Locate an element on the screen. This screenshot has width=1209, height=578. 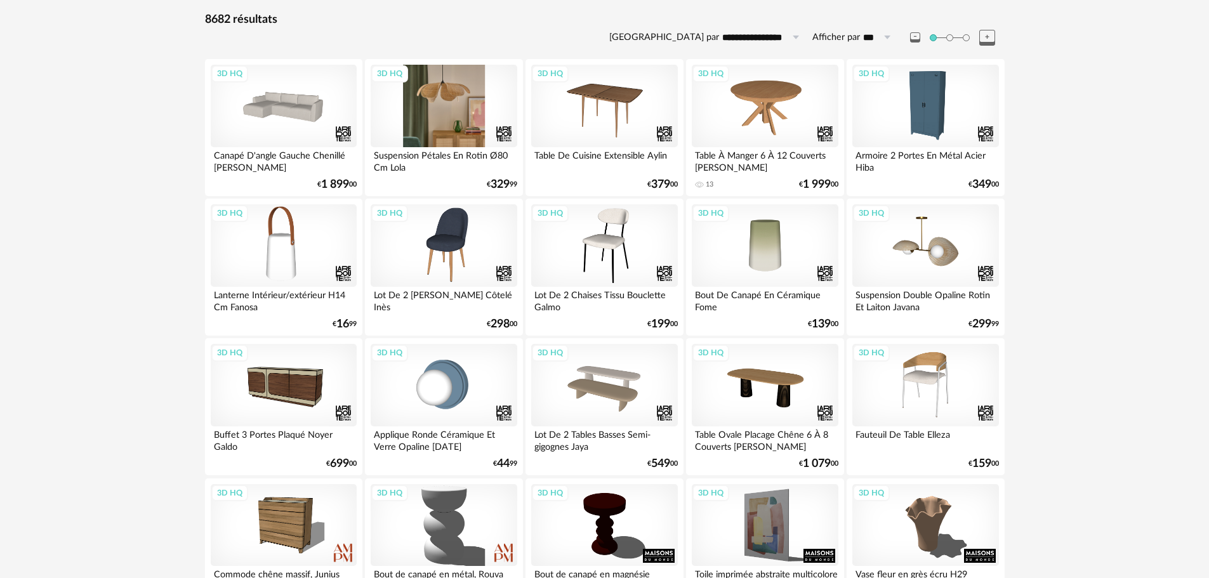
span: 1 899 is located at coordinates (335, 185).